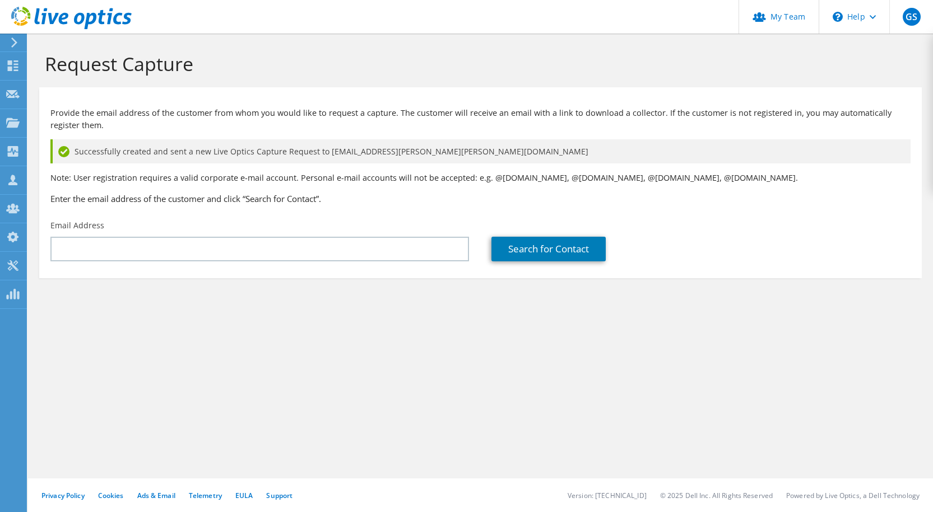  Describe the element at coordinates (111, 496) in the screenshot. I see `a: Cookies` at that location.